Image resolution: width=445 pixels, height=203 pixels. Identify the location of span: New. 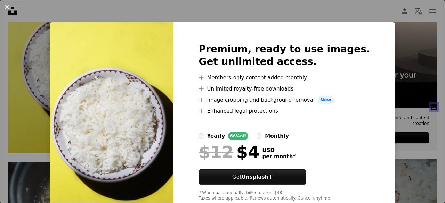
(326, 100).